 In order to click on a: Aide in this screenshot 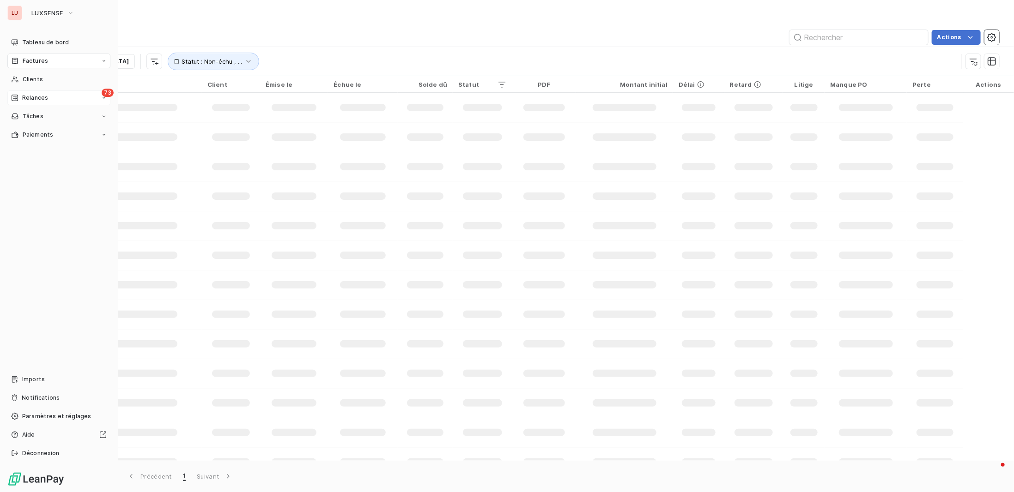, I will do `click(59, 435)`.